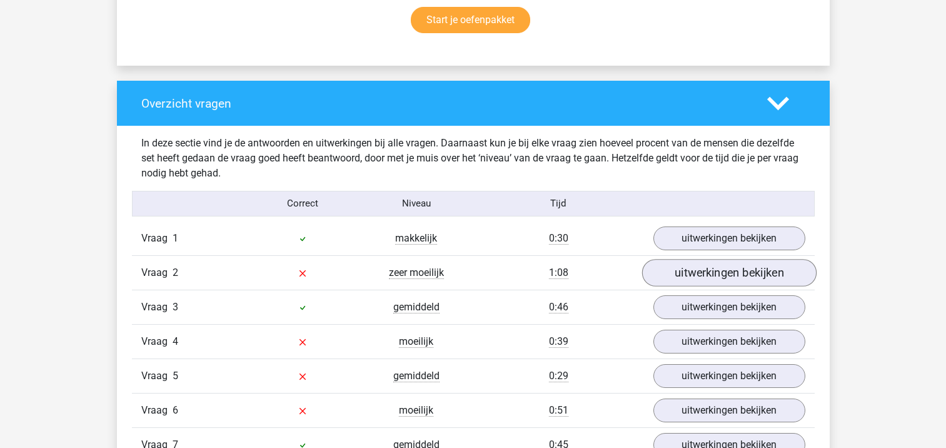 The image size is (946, 448). Describe the element at coordinates (303, 203) in the screenshot. I see `div: Correct` at that location.